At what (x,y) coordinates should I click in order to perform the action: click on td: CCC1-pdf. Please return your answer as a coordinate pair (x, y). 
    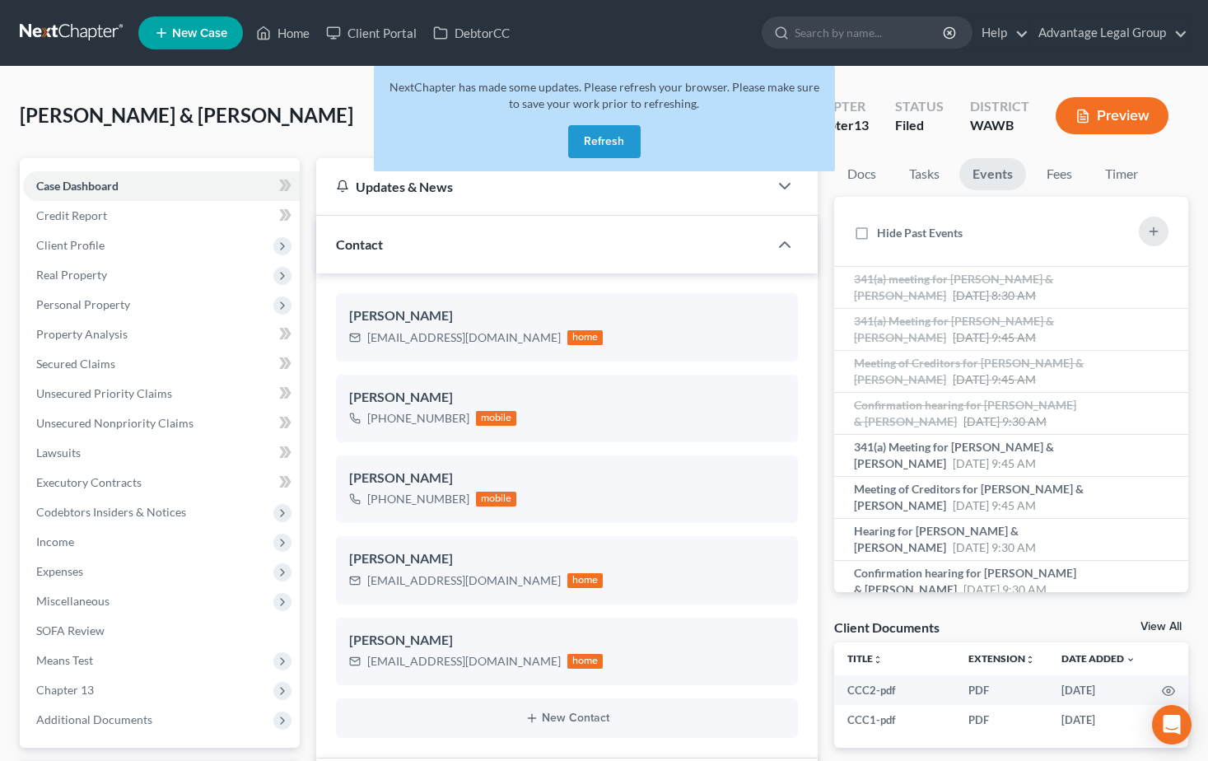
    Looking at the image, I should click on (894, 720).